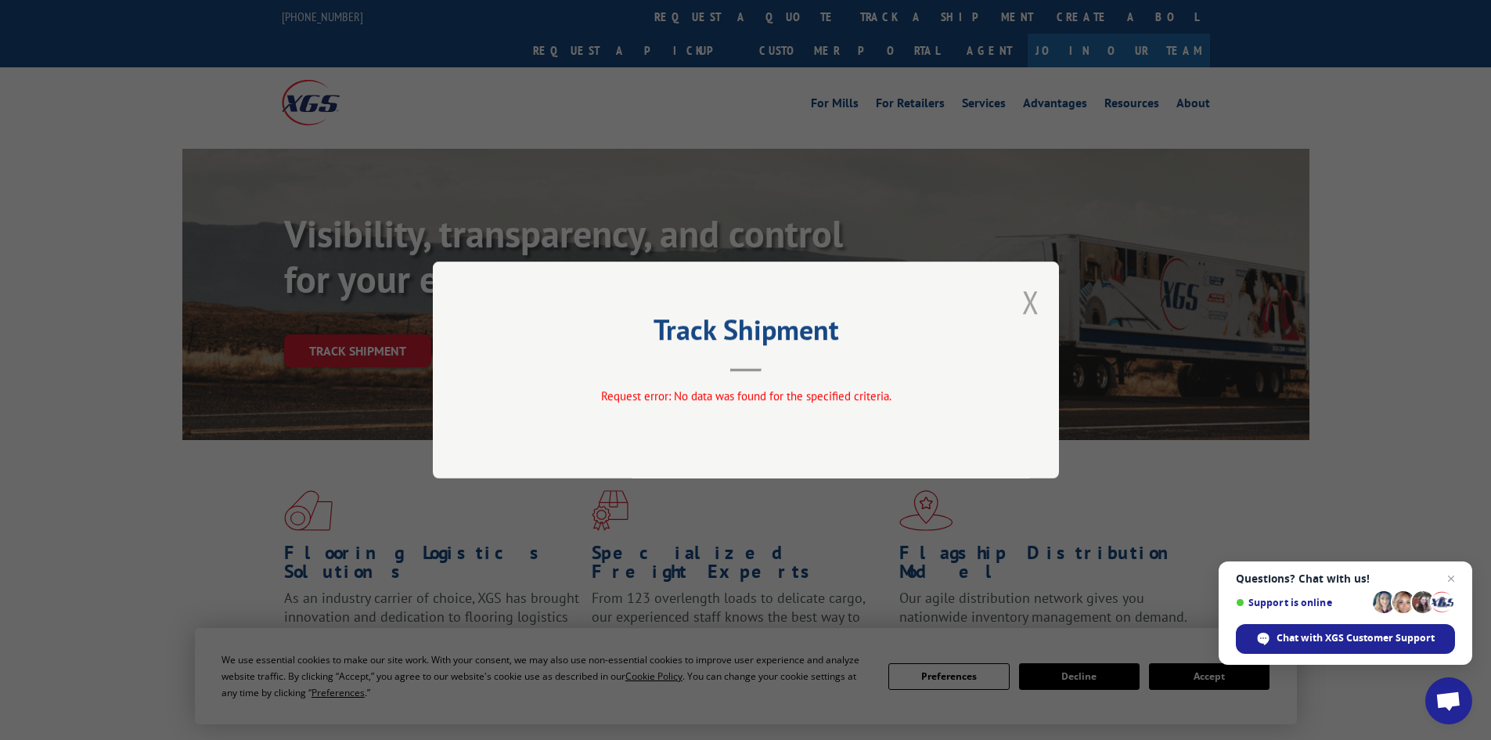 Image resolution: width=1491 pixels, height=740 pixels. What do you see at coordinates (1451, 578) in the screenshot?
I see `span: Close chat` at bounding box center [1451, 578].